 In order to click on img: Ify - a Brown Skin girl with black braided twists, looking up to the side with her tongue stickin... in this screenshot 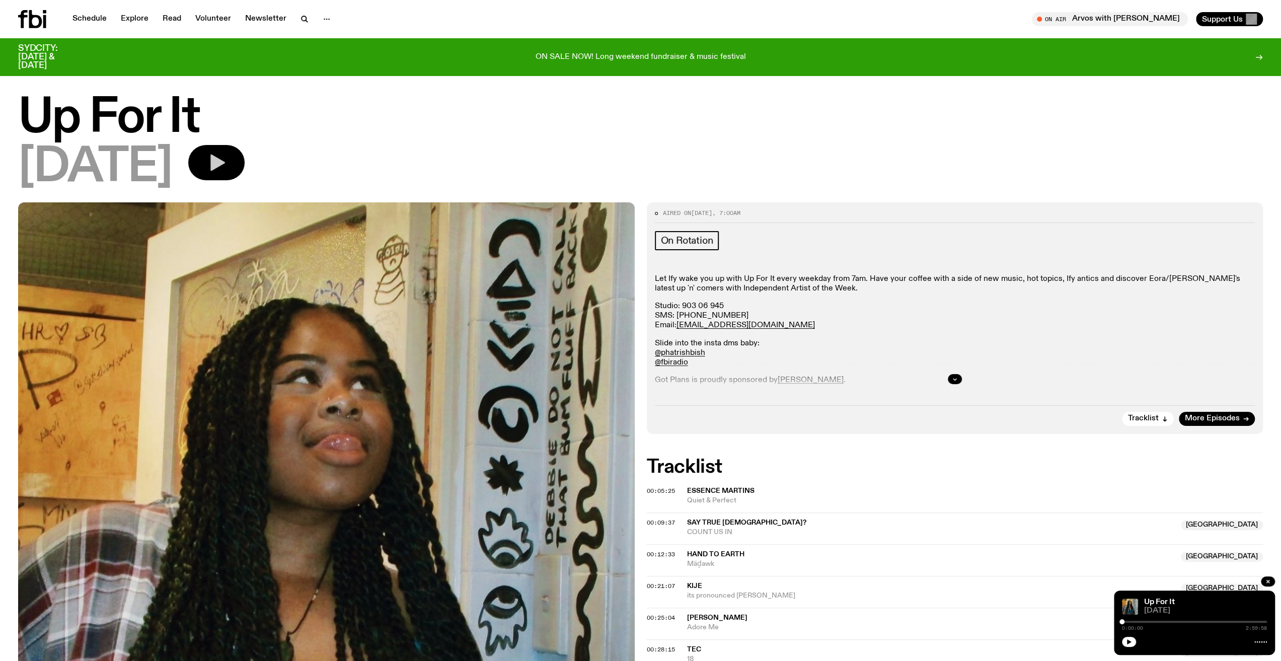, I will do `click(1130, 607)`.